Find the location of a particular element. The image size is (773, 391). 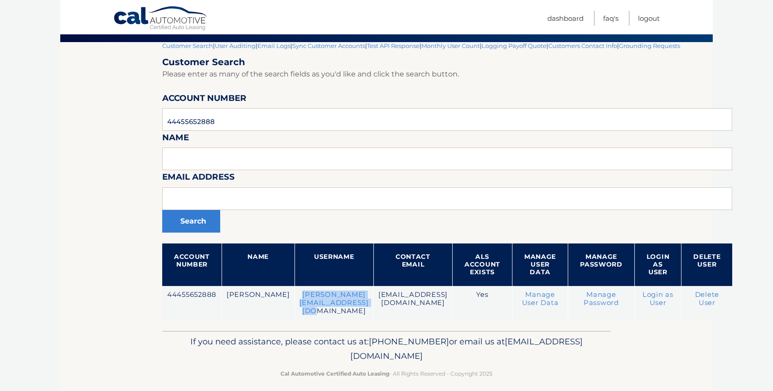

h2: Customer Search is located at coordinates (447, 62).